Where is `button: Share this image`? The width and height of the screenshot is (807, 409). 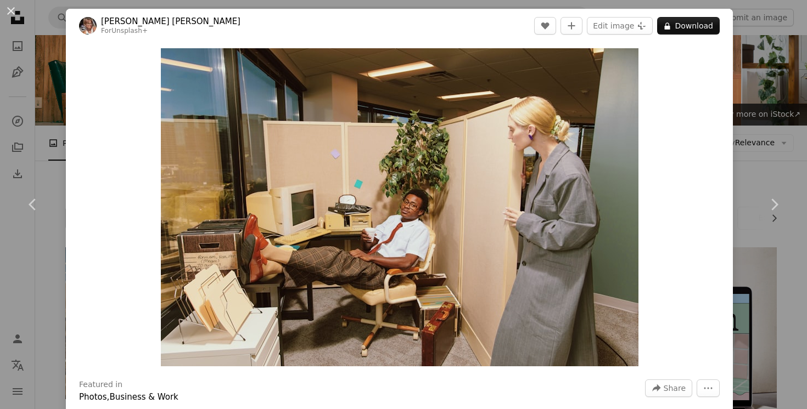
button: Share this image is located at coordinates (669, 389).